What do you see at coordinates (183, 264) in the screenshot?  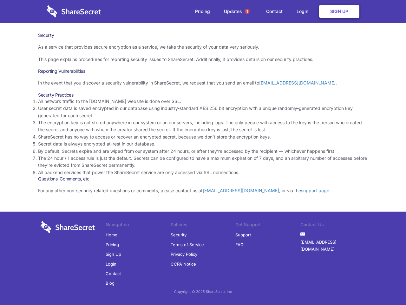 I see `a: CCPA Notice` at bounding box center [183, 264].